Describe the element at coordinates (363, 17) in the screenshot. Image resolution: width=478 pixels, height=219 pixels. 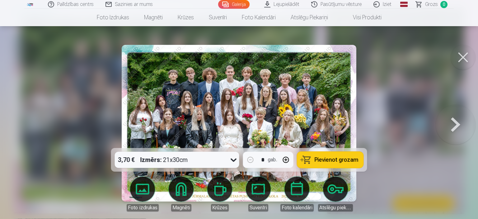
I see `a: Visi produkti` at that location.